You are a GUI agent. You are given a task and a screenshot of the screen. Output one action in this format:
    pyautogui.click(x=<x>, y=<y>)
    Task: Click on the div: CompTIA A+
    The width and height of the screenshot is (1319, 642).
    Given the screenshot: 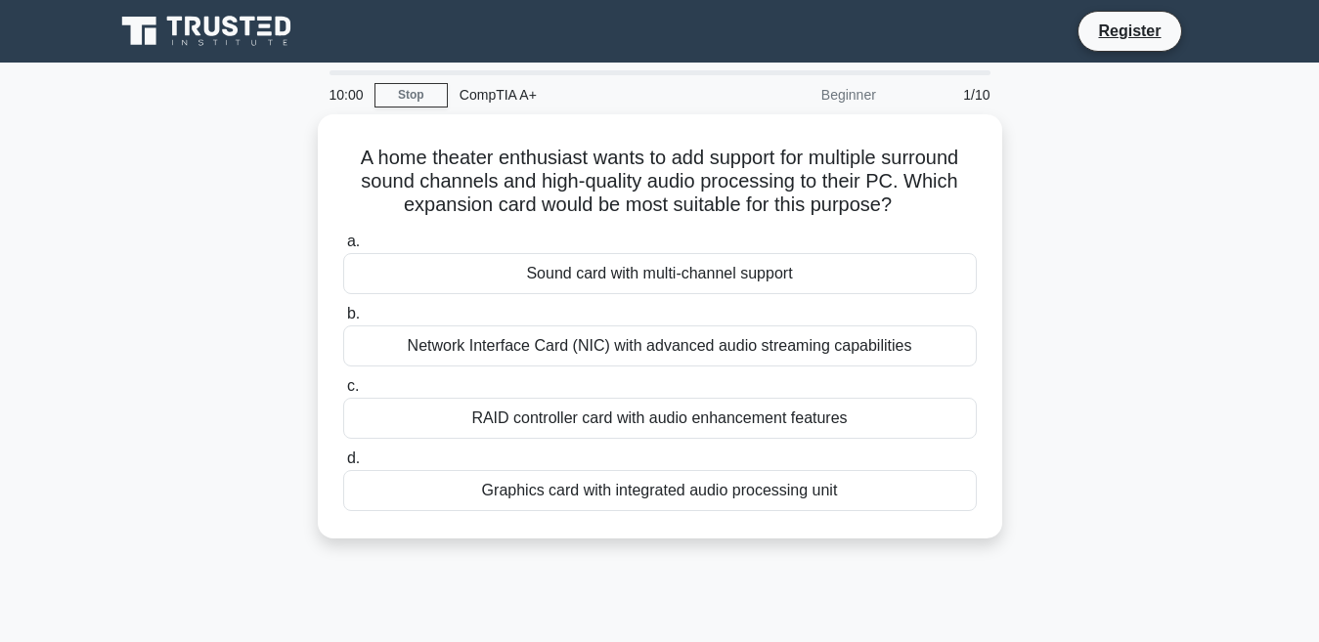 What is the action you would take?
    pyautogui.click(x=582, y=95)
    